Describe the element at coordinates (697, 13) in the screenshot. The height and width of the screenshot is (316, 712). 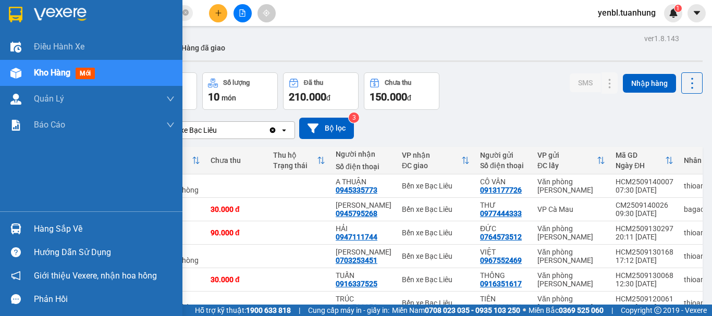
I see `span: caret-down` at that location.